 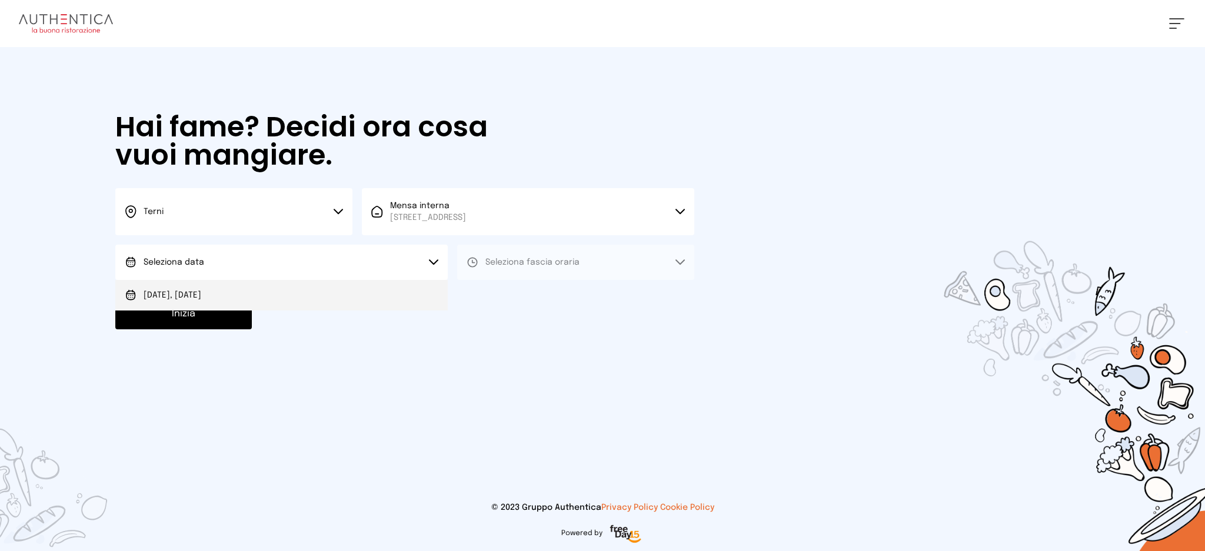 I want to click on span: Powered by, so click(x=582, y=534).